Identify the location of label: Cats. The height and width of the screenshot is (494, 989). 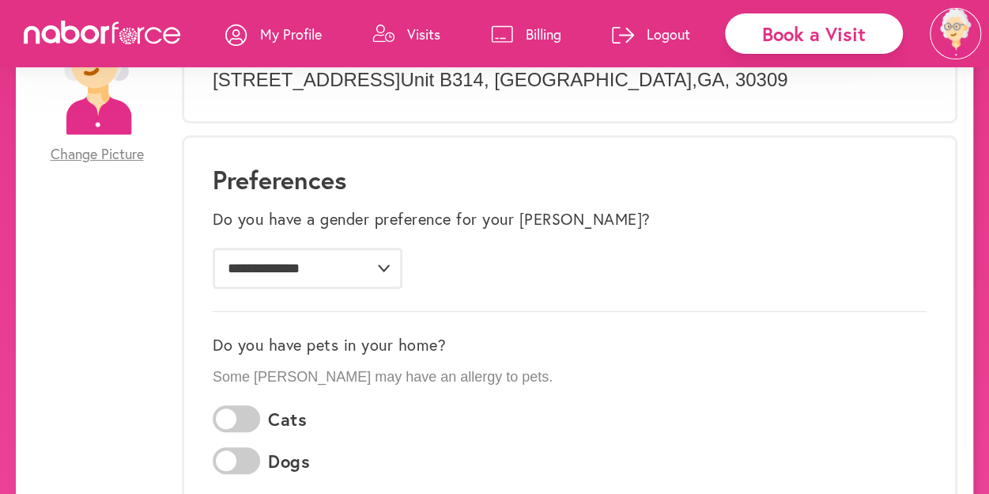
(287, 419).